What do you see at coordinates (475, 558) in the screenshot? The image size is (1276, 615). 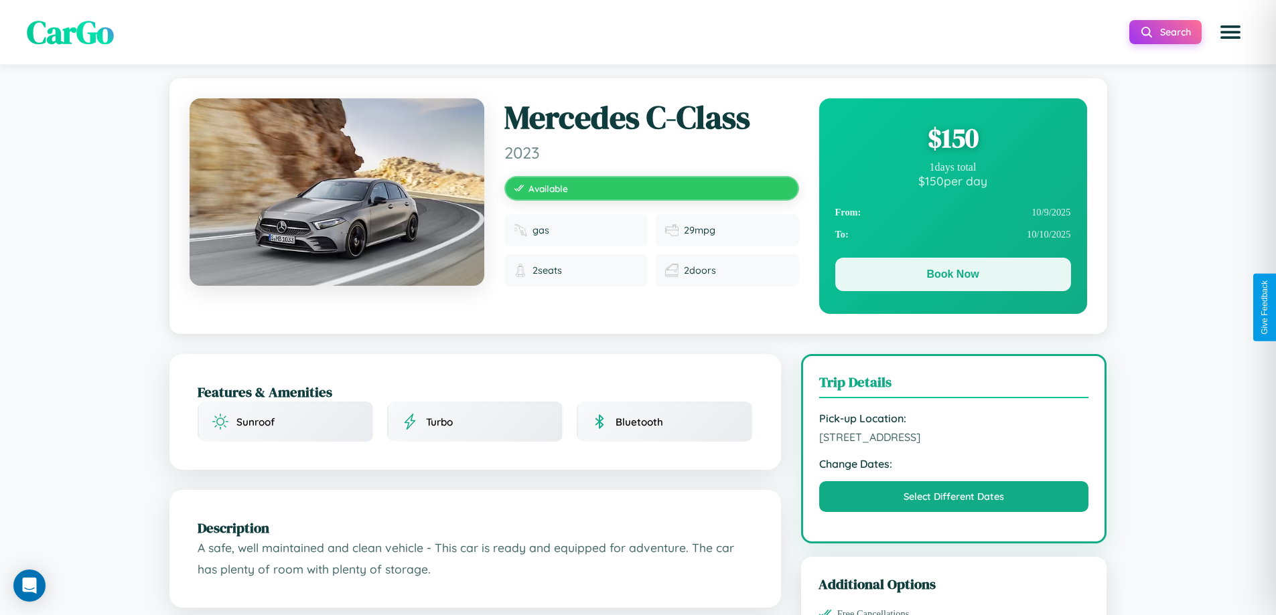 I see `p: A safe, well maintained and clean vehicle - This car is ready and equipped for adventure. The car...` at bounding box center [475, 558].